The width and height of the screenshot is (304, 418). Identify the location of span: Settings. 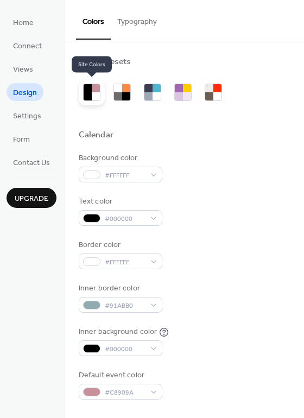
(27, 116).